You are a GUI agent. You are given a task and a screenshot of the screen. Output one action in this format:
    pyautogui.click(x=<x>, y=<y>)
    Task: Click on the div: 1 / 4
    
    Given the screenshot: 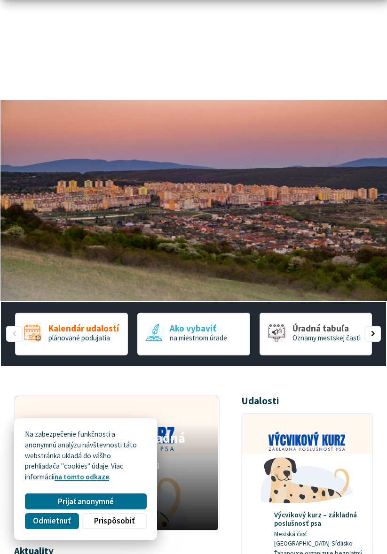 What is the action you would take?
    pyautogui.click(x=117, y=463)
    